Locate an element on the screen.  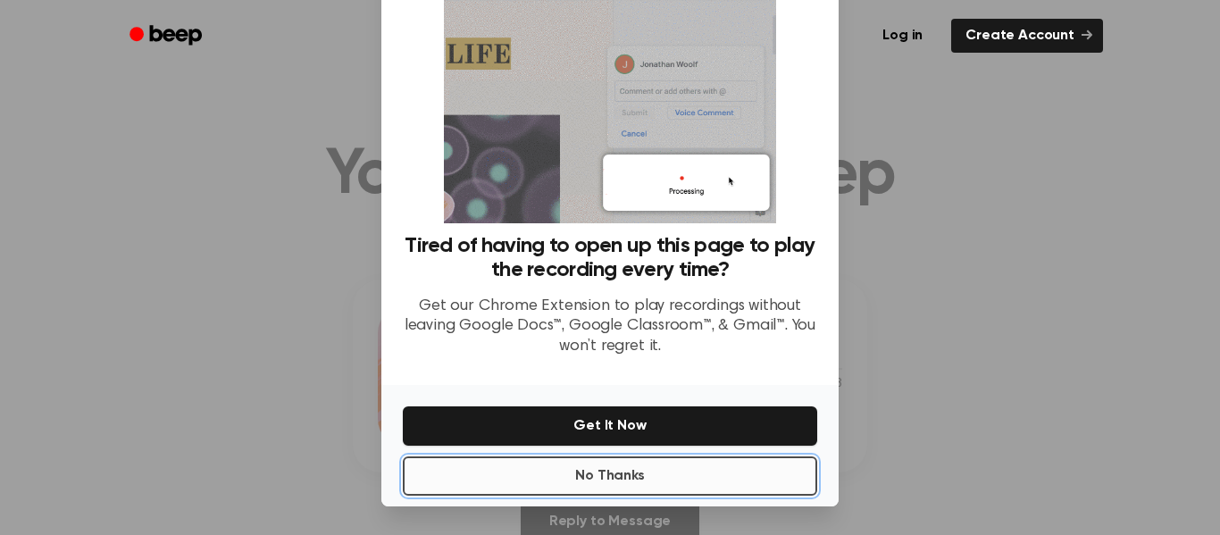
h3: Tired of having to open up this page to play the recording every time? is located at coordinates (610, 258).